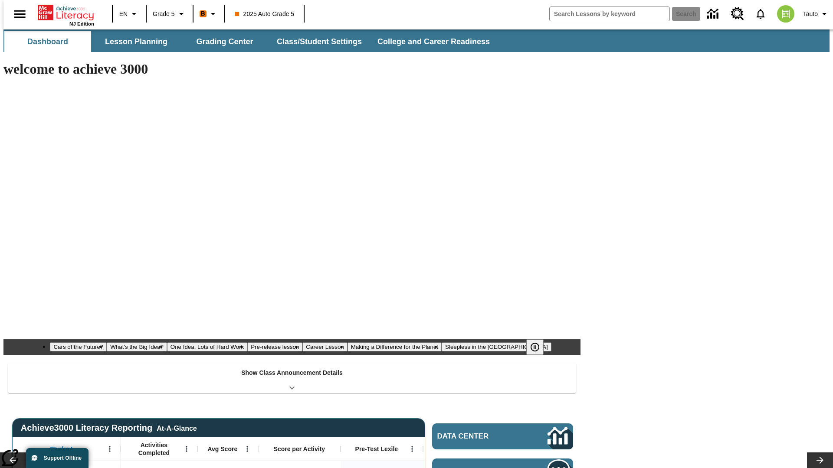 This screenshot has height=468, width=833. What do you see at coordinates (785, 14) in the screenshot?
I see `img: avatar image` at bounding box center [785, 14].